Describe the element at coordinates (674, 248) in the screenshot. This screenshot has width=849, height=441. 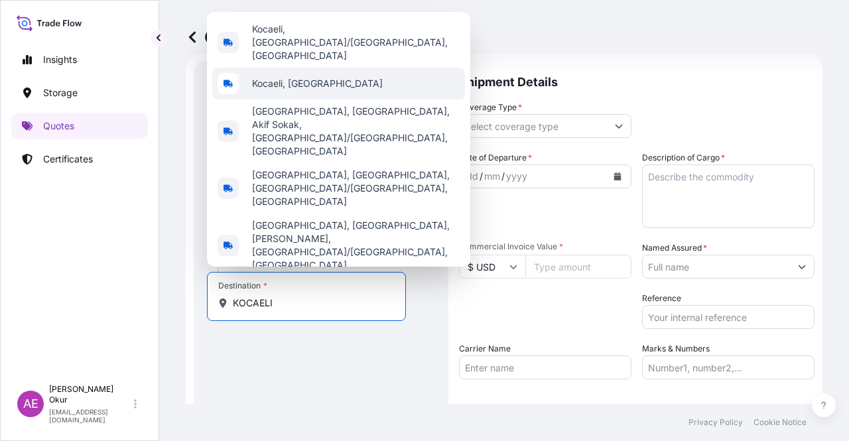
I see `label: Named Assured` at that location.